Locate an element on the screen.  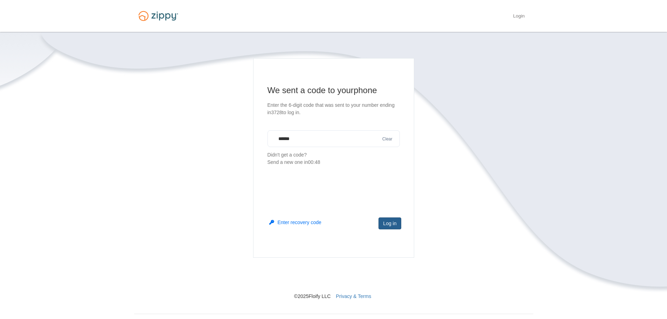
p: Didn't get a code? is located at coordinates (333, 159).